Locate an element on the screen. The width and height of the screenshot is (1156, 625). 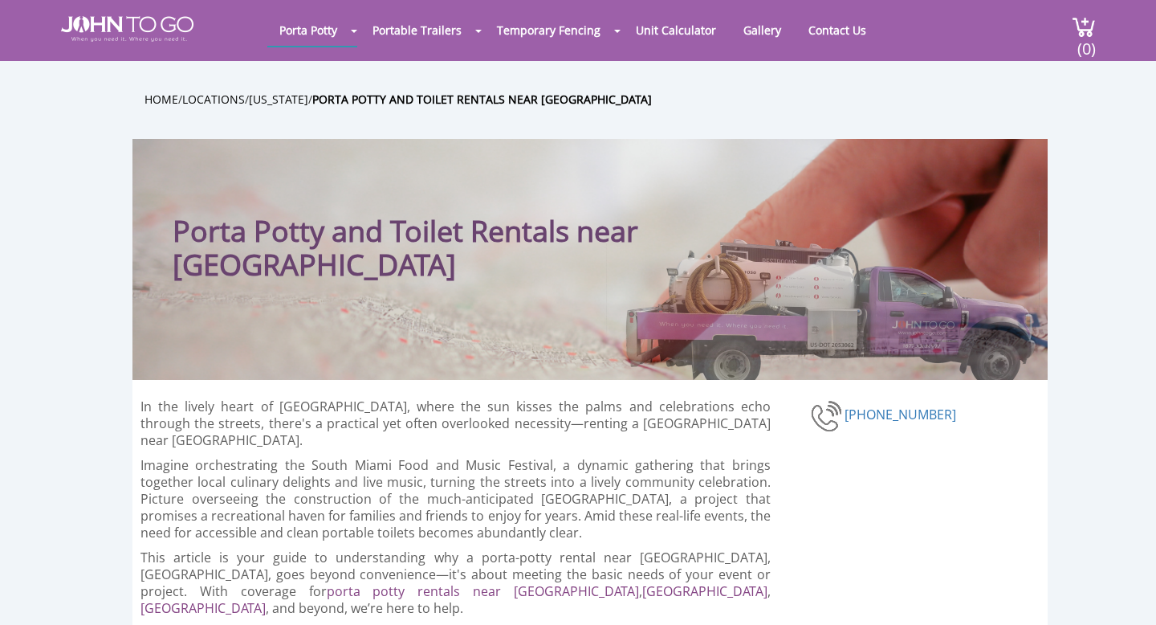
a: Home is located at coordinates (161, 99).